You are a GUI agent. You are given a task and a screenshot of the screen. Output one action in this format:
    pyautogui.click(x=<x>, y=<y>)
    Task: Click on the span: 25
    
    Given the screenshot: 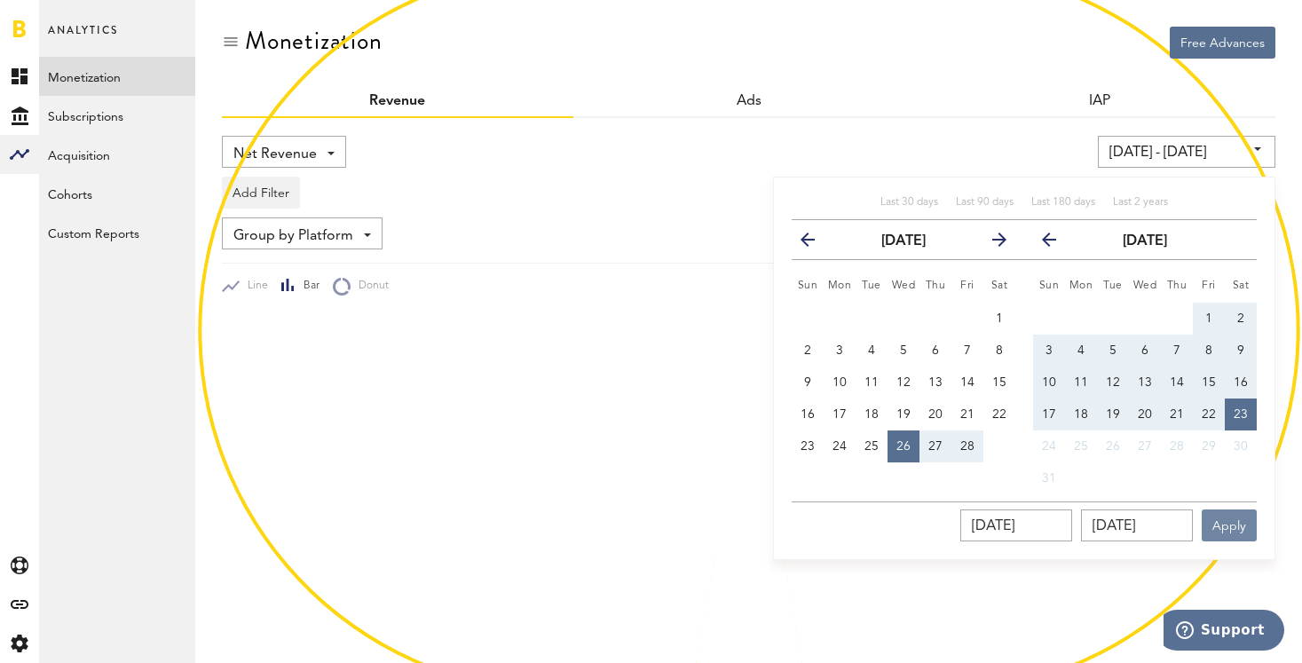 What is the action you would take?
    pyautogui.click(x=1081, y=447)
    